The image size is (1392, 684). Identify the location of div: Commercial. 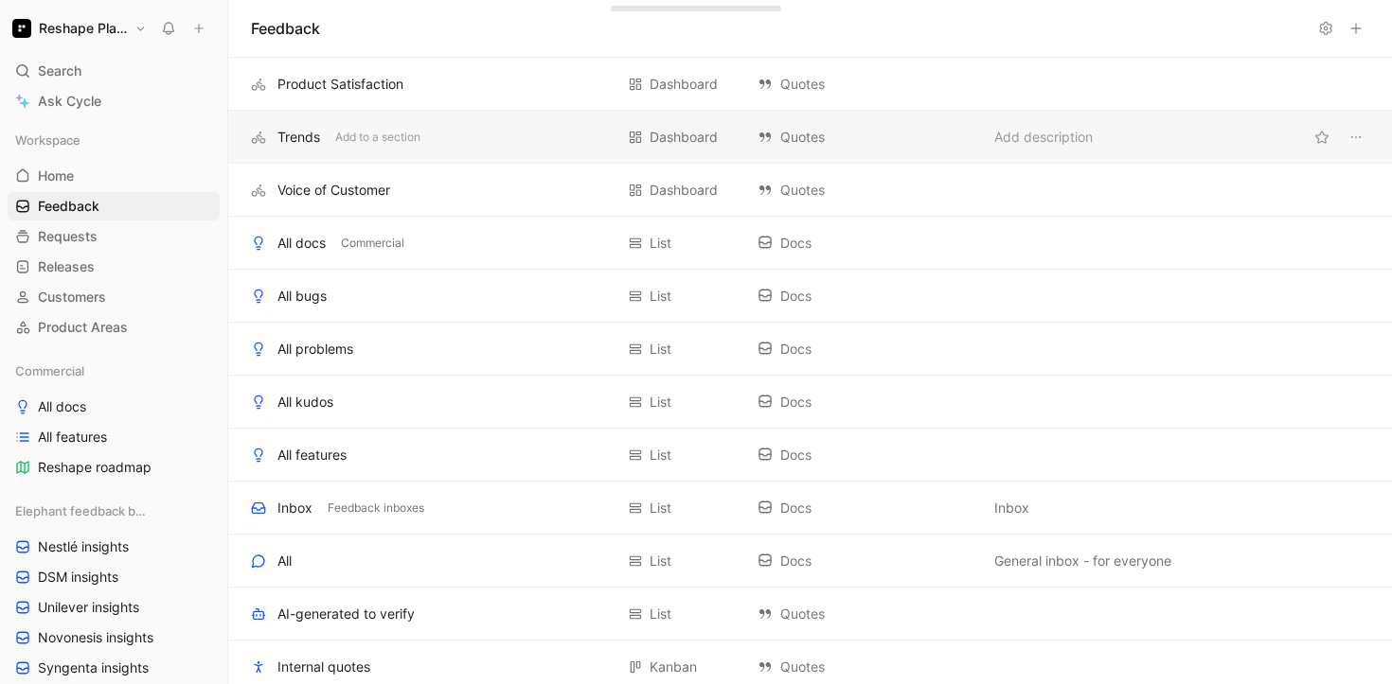
(114, 371).